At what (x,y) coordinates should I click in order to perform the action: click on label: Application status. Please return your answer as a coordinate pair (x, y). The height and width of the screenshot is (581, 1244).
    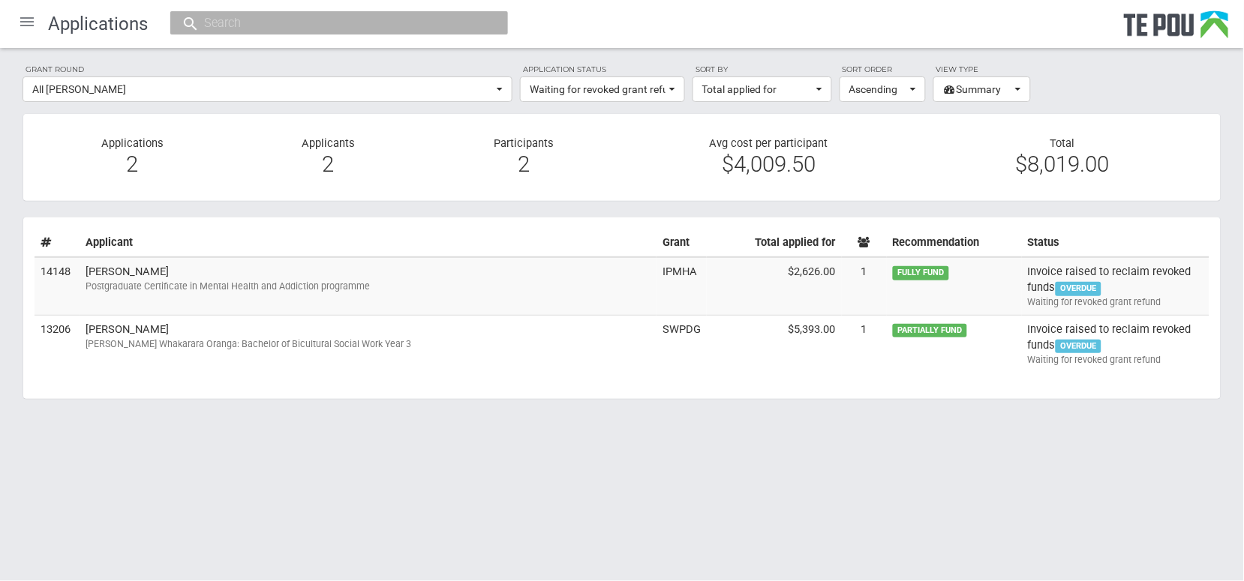
    Looking at the image, I should click on (602, 70).